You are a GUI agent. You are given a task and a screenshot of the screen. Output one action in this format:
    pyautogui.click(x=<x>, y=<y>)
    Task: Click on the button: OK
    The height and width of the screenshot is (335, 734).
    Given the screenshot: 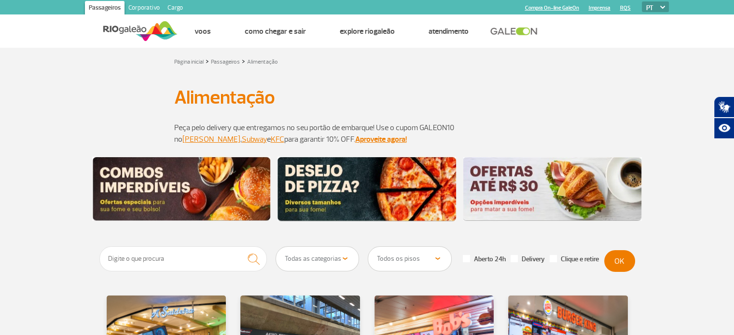 What is the action you would take?
    pyautogui.click(x=620, y=261)
    